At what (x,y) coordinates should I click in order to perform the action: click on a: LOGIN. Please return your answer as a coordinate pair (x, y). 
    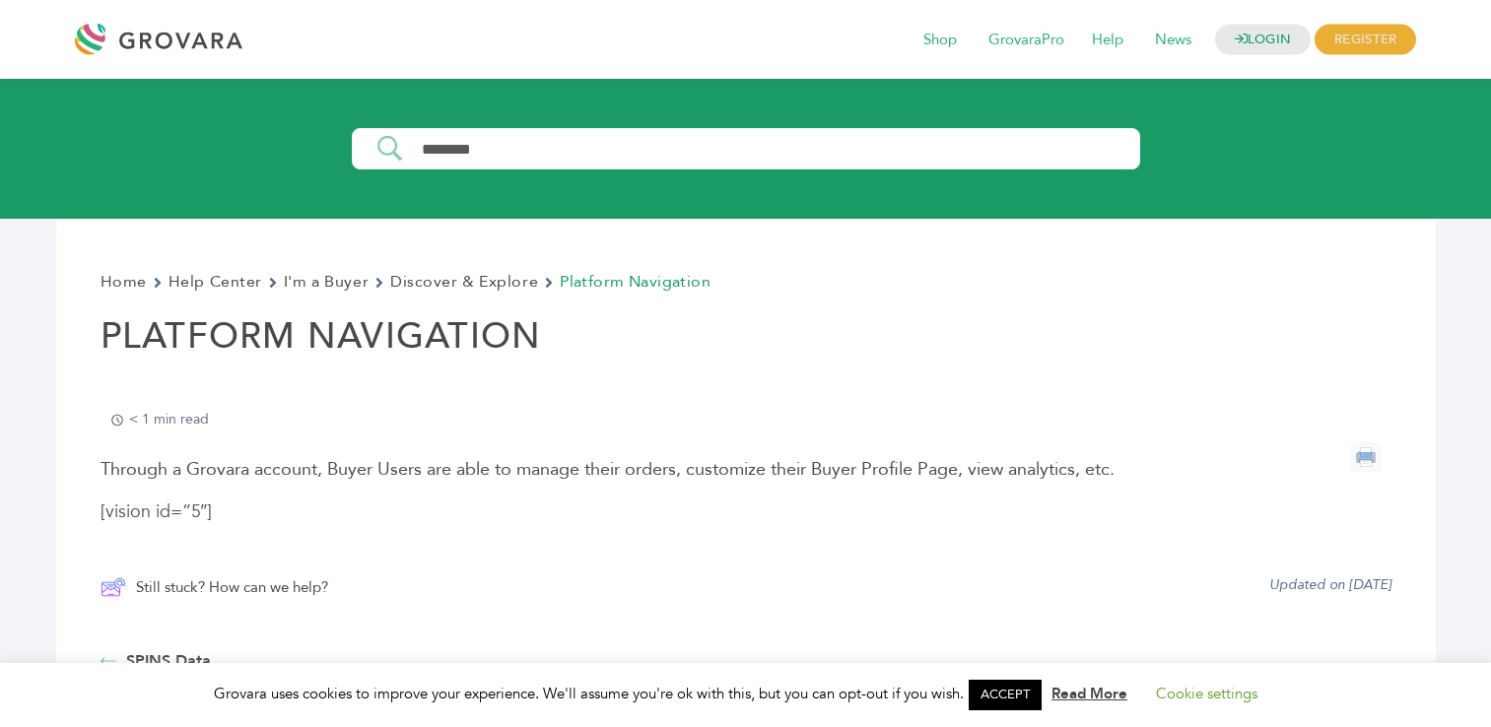
    Looking at the image, I should click on (1264, 39).